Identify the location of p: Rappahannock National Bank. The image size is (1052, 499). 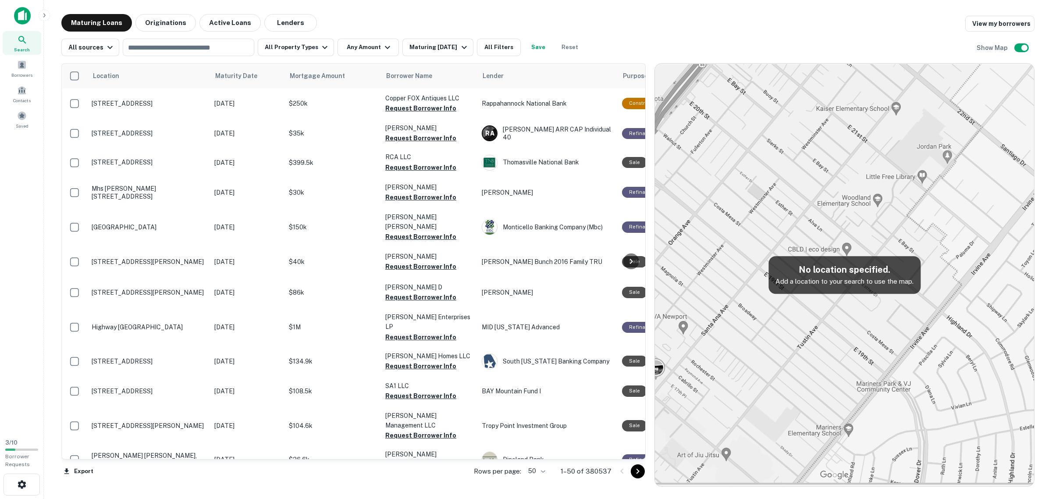
(547, 103).